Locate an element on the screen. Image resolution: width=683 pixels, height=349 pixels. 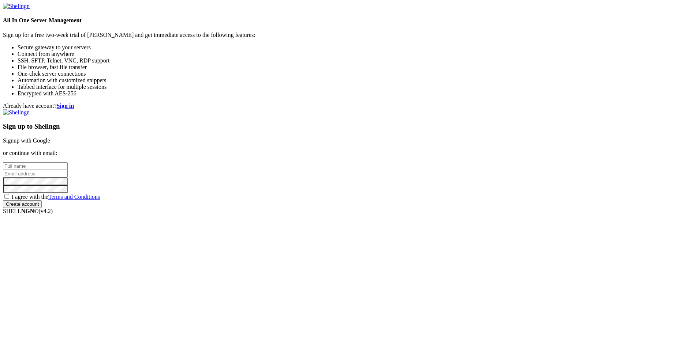
p: or continue with email: is located at coordinates (341, 153).